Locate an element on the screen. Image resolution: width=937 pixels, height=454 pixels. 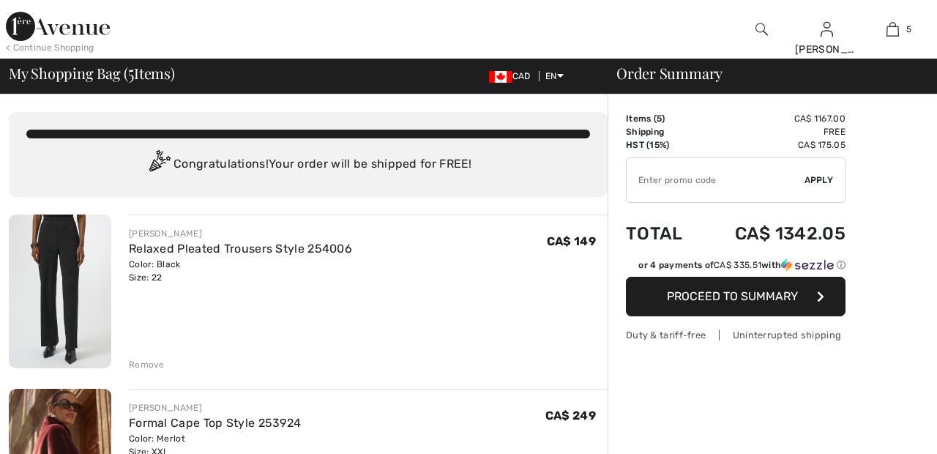
a: Relaxed Pleated Trousers Style 254006 is located at coordinates (240, 248).